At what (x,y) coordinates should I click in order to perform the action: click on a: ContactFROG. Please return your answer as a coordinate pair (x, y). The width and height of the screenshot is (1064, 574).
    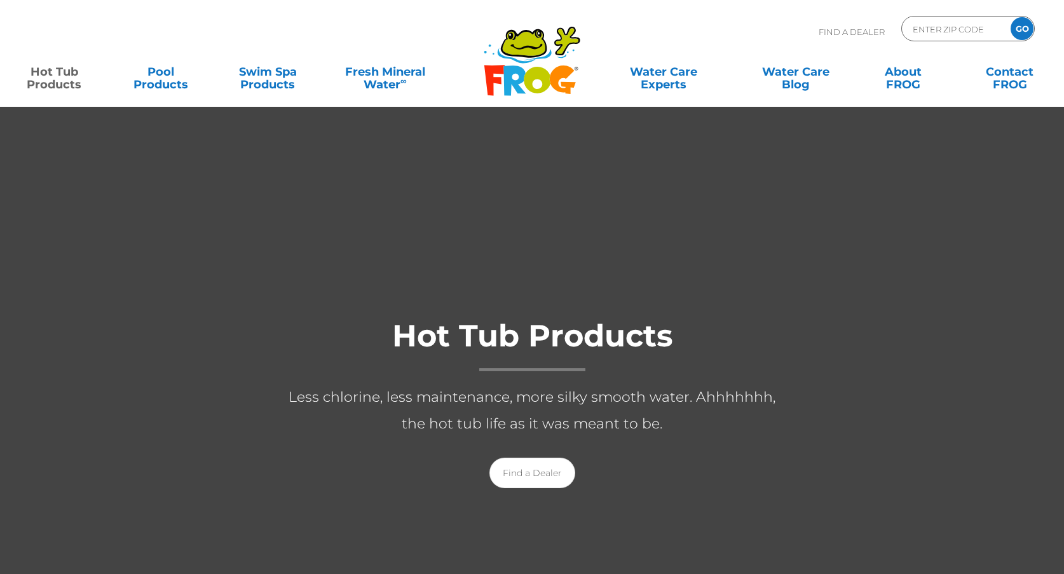
    Looking at the image, I should click on (1009, 72).